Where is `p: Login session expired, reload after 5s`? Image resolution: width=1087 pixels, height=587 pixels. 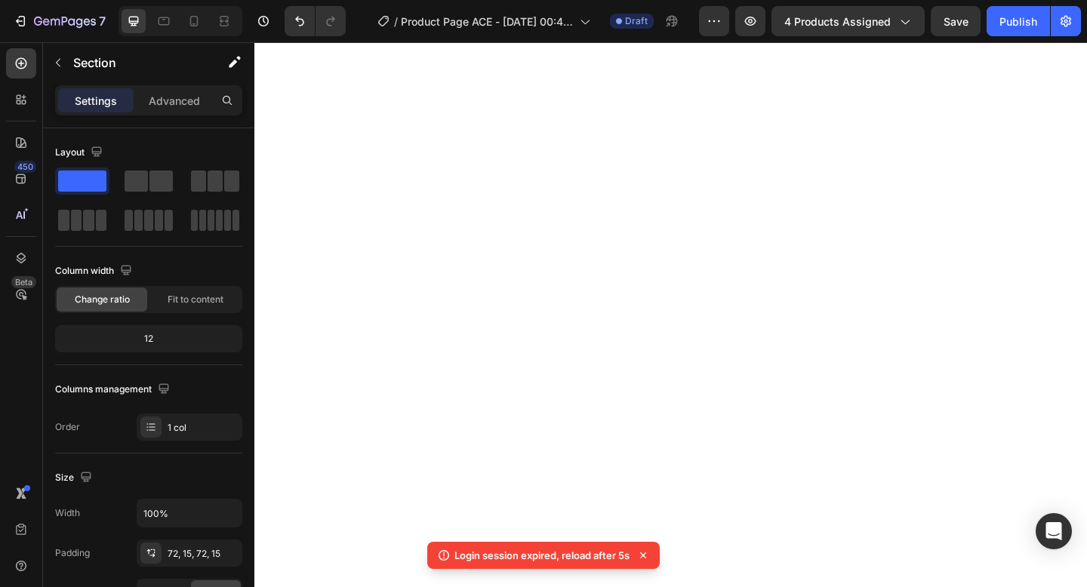
p: Login session expired, reload after 5s is located at coordinates (542, 556).